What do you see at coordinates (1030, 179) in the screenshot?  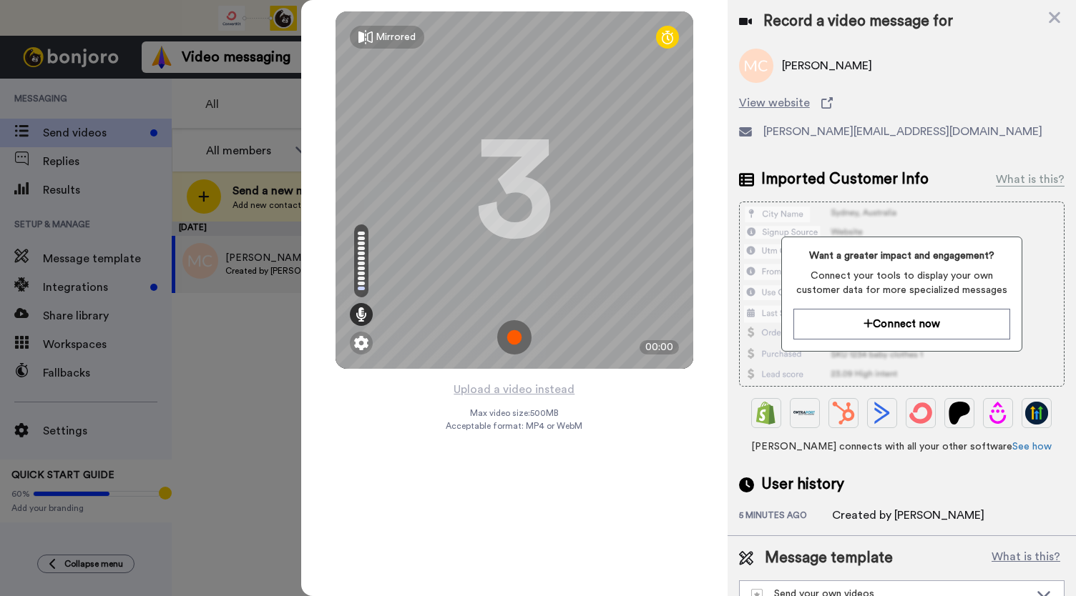 I see `div: What is this?` at bounding box center [1030, 179].